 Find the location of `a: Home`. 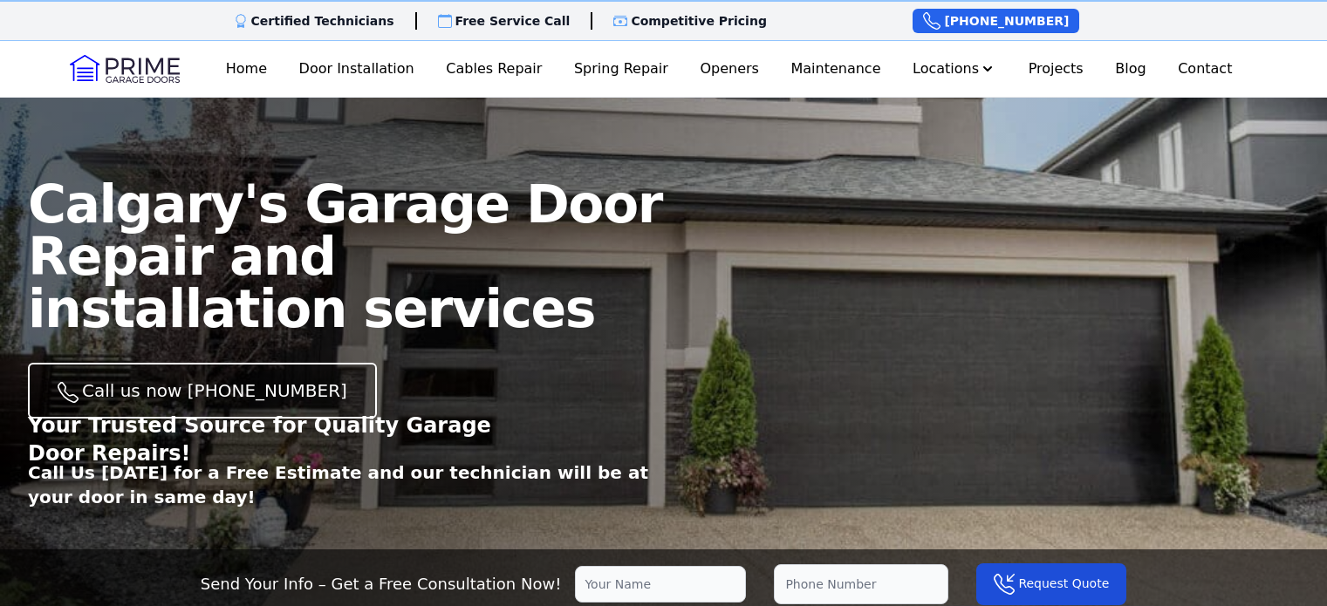

a: Home is located at coordinates (246, 69).